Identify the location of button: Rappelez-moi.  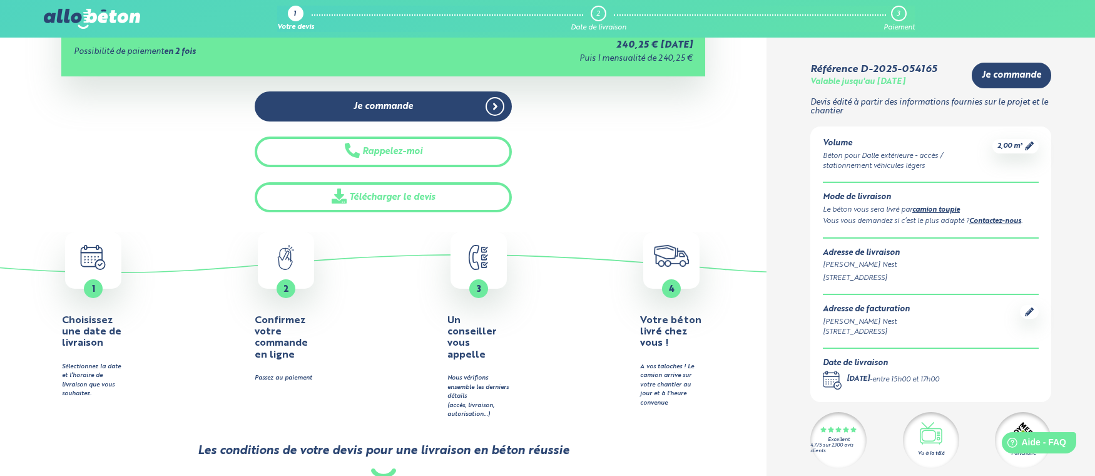
(384, 151).